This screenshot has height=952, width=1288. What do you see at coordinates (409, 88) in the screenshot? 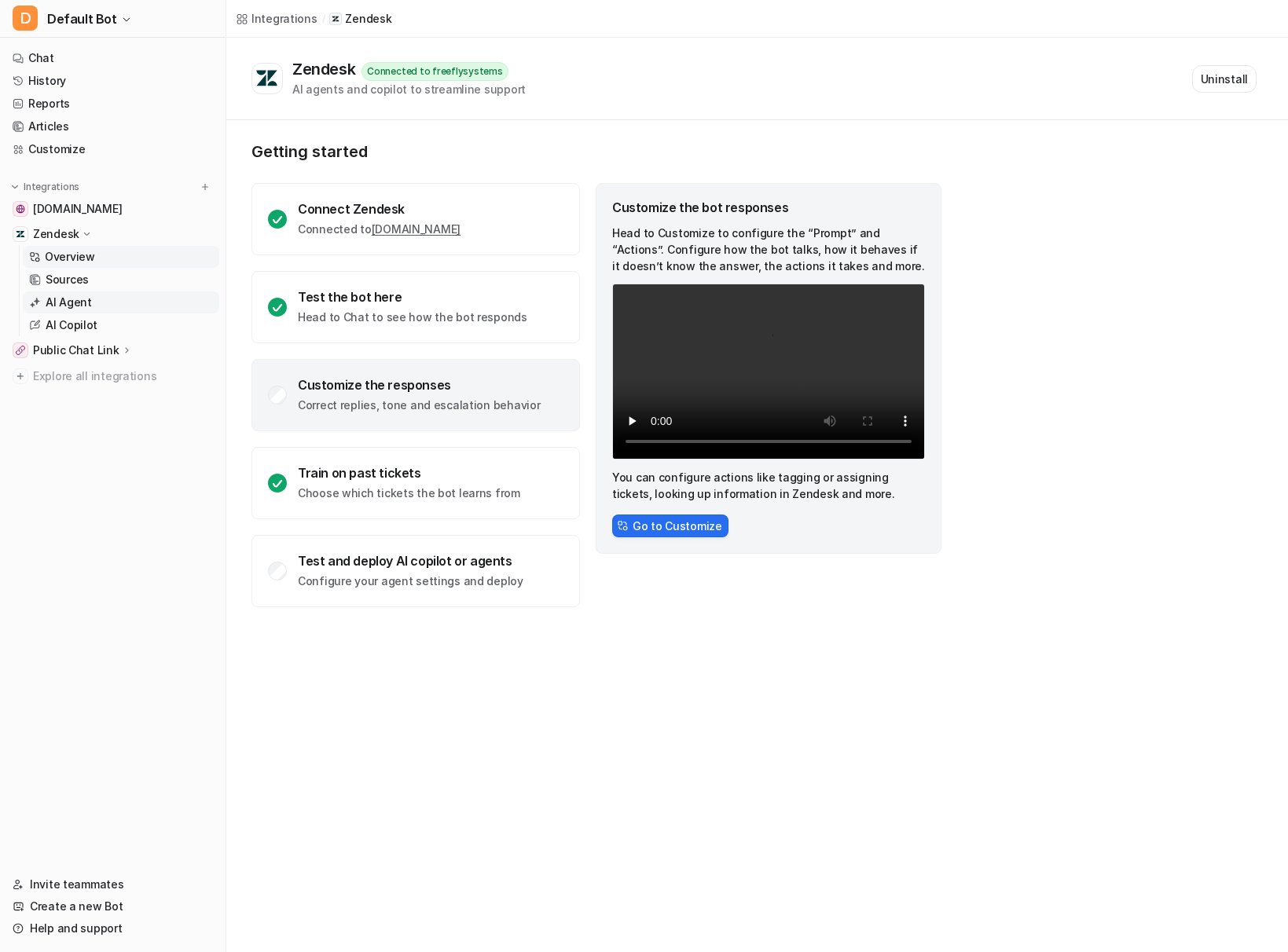
I see `div: AI agents and copilot to streamline support` at bounding box center [409, 88].